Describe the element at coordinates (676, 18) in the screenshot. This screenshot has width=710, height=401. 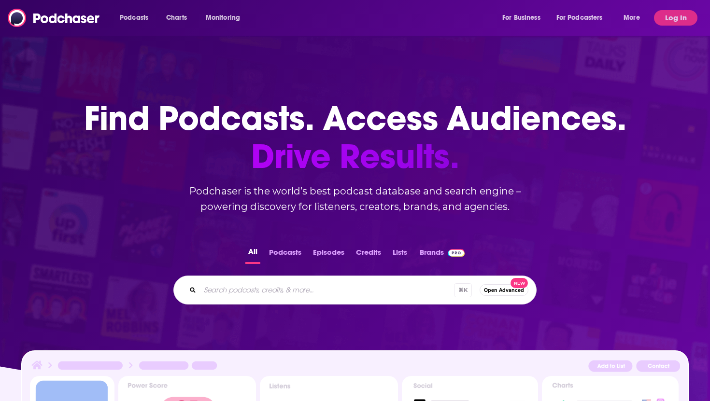
I see `button: Log In` at that location.